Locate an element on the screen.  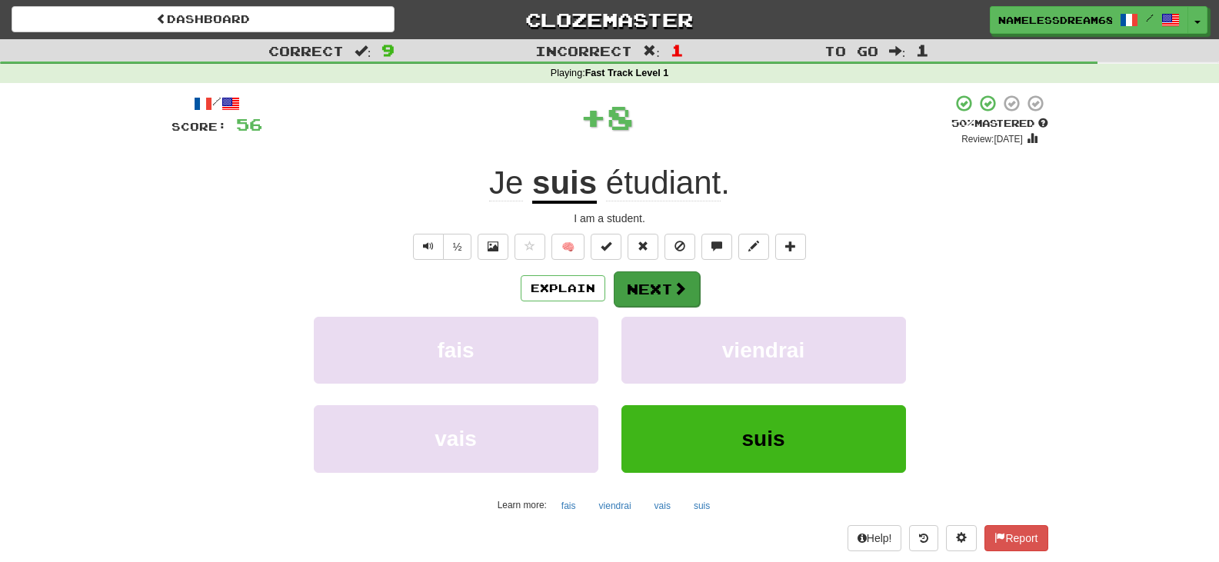
span: Score: is located at coordinates (199, 126).